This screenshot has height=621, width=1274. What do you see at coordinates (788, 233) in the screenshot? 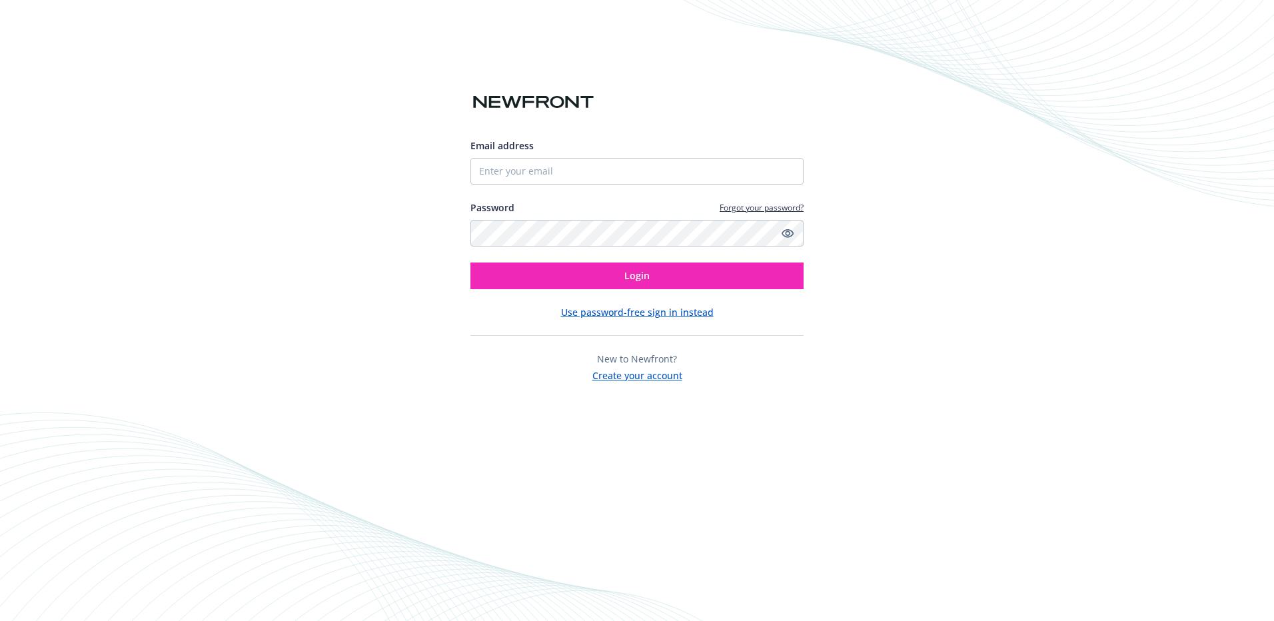
I see `a: Show password` at bounding box center [788, 233].